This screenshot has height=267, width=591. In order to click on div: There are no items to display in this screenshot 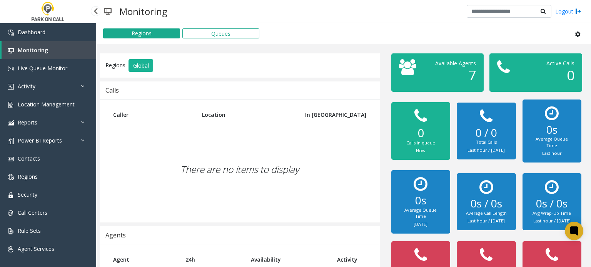, I will do `click(240, 170)`.